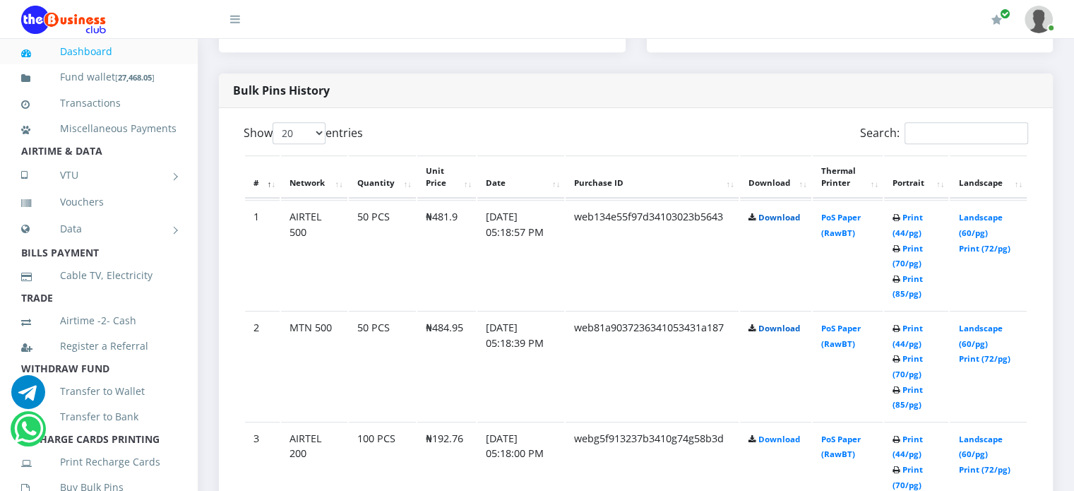 This screenshot has width=1074, height=491. What do you see at coordinates (99, 417) in the screenshot?
I see `a: Transfer to Bank` at bounding box center [99, 417].